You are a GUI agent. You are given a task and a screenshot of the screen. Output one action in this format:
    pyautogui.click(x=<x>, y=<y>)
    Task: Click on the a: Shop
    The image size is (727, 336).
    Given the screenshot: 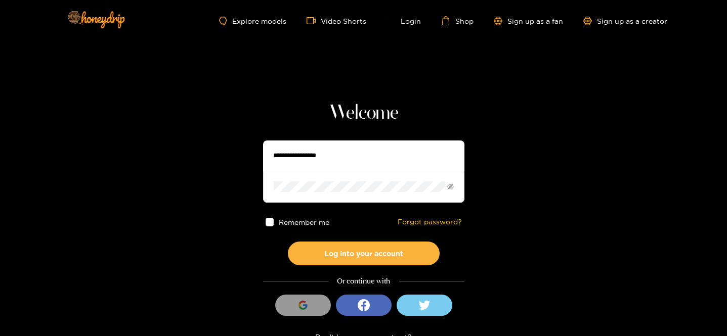 What is the action you would take?
    pyautogui.click(x=457, y=21)
    